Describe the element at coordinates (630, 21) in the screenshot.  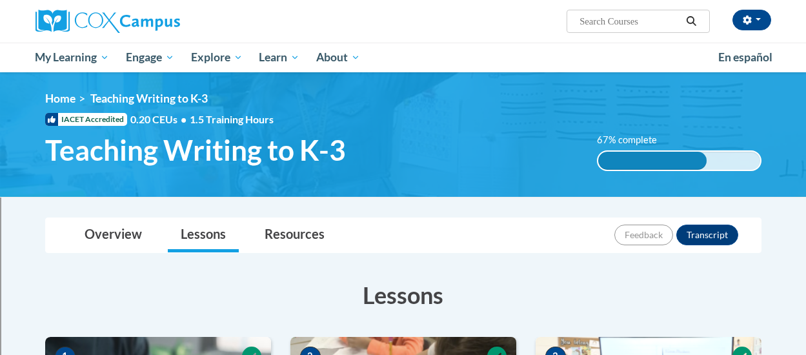
I see `input: Search Courses` at that location.